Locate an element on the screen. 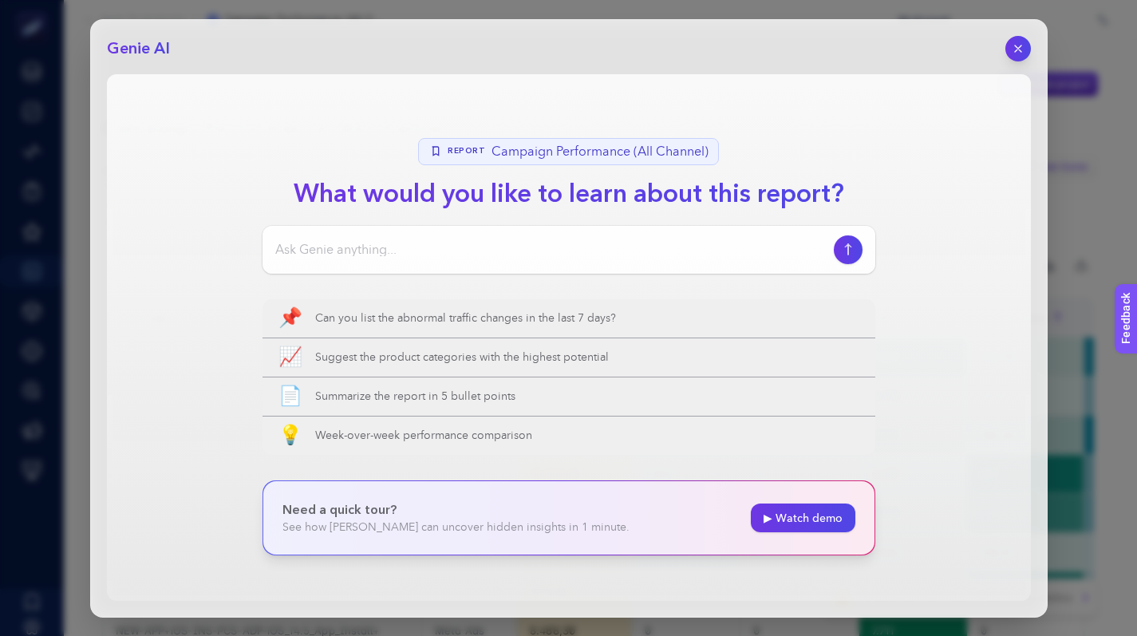  a: ▶ Watch demo is located at coordinates (802, 518).